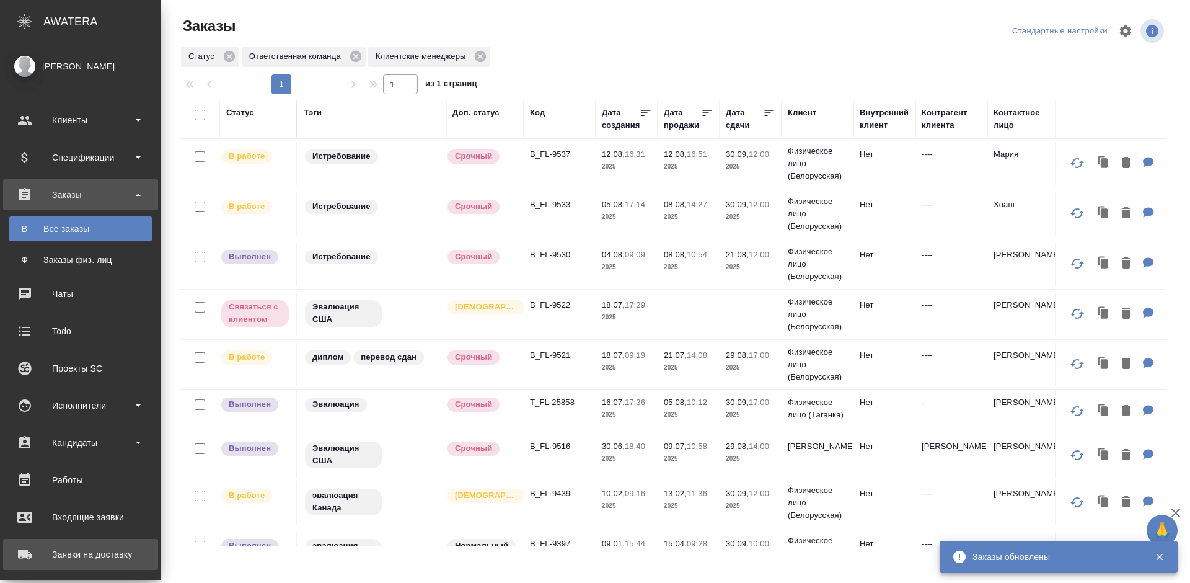 Image resolution: width=1190 pixels, height=583 pixels. Describe the element at coordinates (1023, 164) in the screenshot. I see `td: Мария` at that location.